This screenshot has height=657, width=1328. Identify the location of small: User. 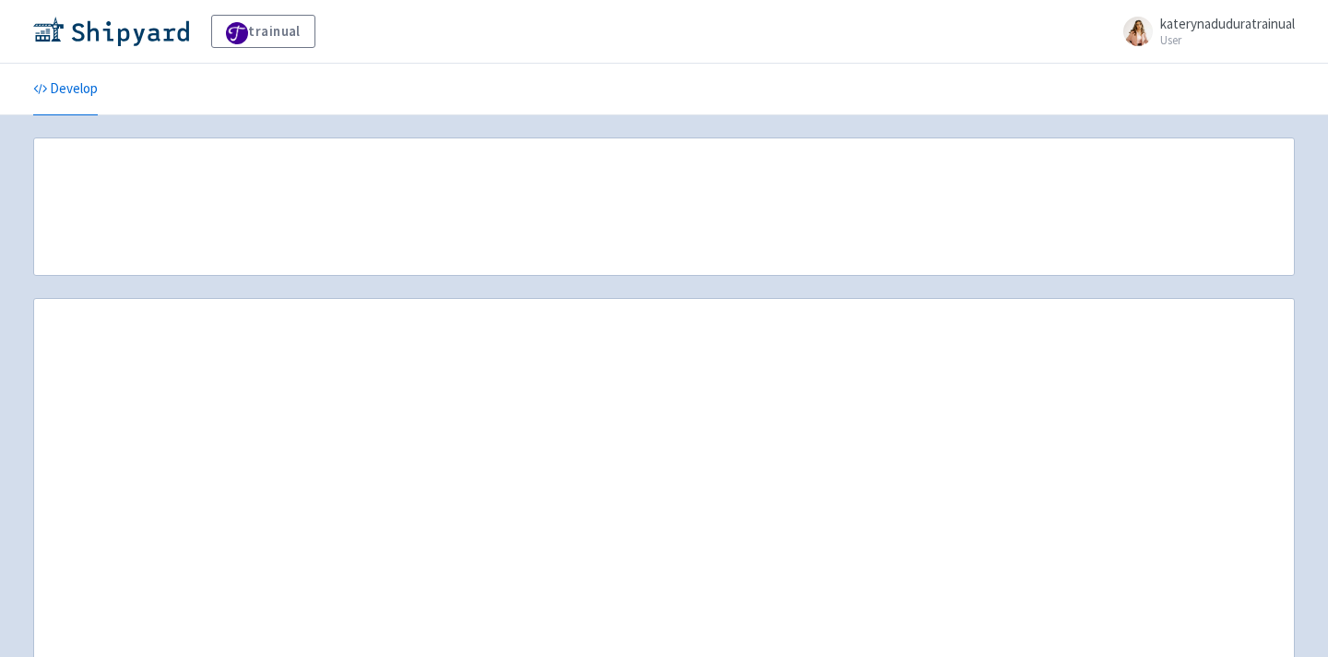
(1227, 40).